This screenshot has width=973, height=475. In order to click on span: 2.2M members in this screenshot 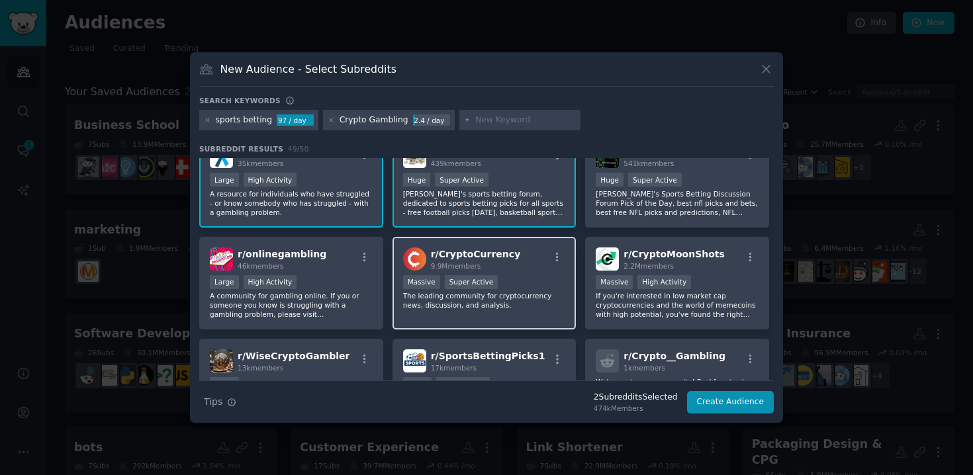, I will do `click(649, 266)`.